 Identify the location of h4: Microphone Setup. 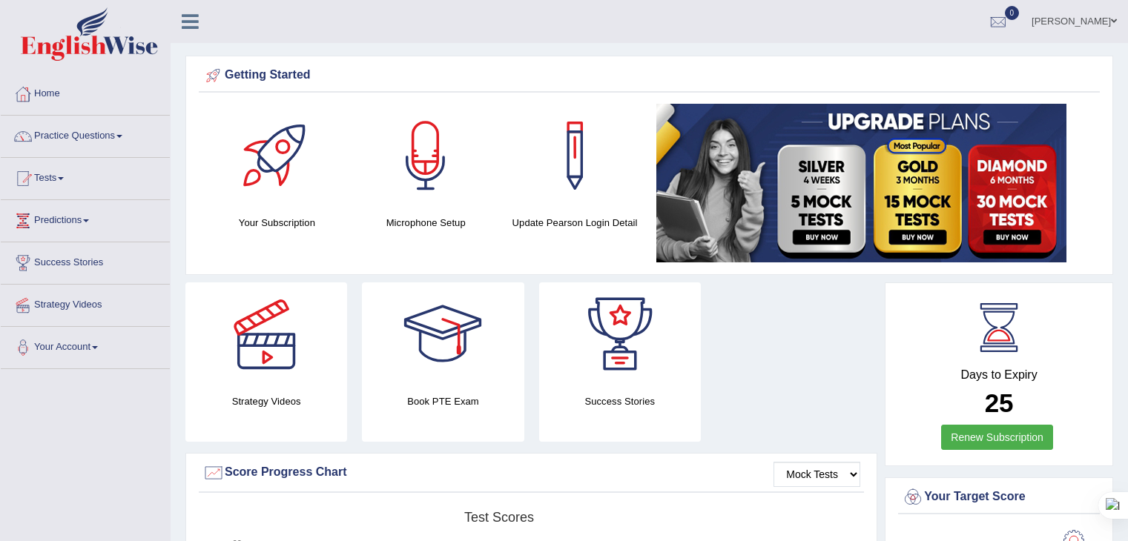
(426, 222).